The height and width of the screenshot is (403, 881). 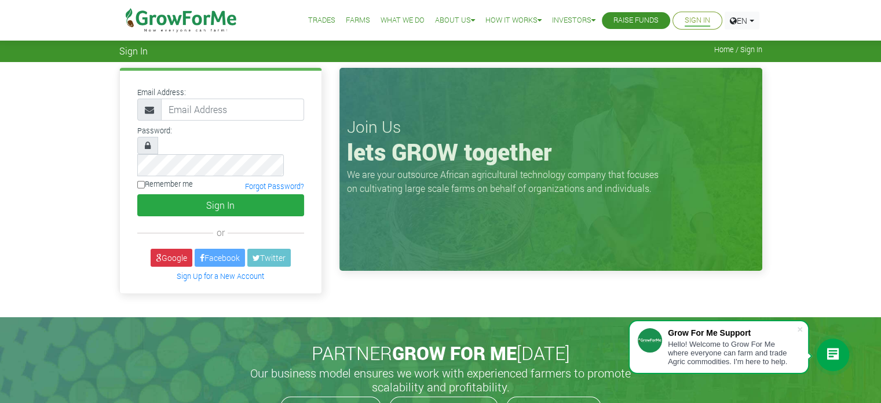 What do you see at coordinates (155, 130) in the screenshot?
I see `label: Password:` at bounding box center [155, 130].